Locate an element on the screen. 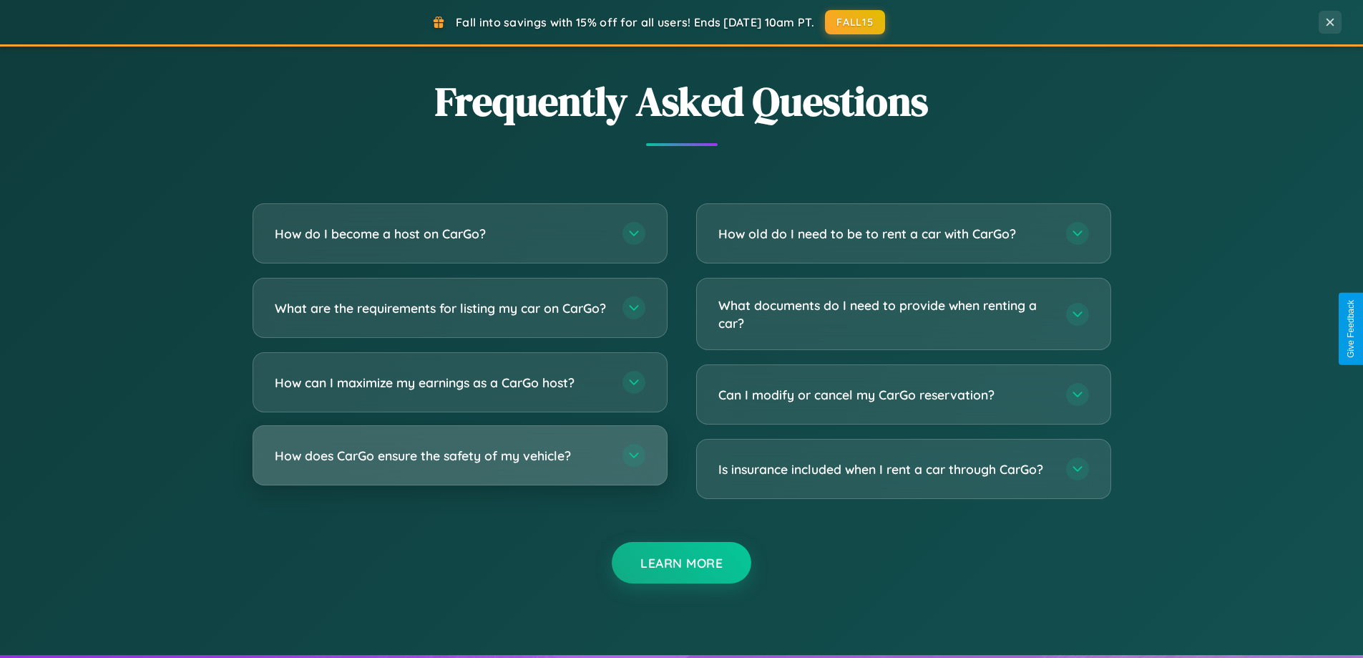 This screenshot has height=658, width=1363. h3: Is insurance included when I rent a car through CarGo? is located at coordinates (885, 469).